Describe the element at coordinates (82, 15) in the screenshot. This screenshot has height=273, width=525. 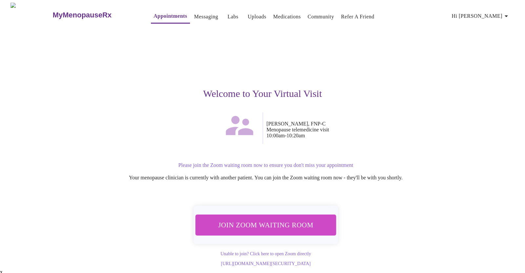
I see `h3: MyMenopauseRx` at that location.